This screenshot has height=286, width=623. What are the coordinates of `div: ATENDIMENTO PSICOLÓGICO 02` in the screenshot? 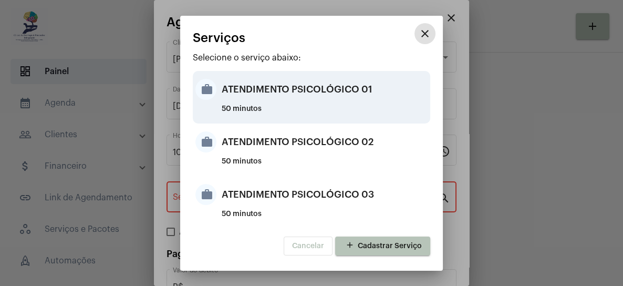 It's located at (325, 142).